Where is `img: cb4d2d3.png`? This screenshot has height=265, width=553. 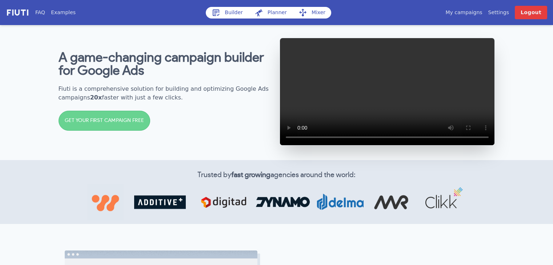
img: cb4d2d3.png is located at coordinates (391, 202).